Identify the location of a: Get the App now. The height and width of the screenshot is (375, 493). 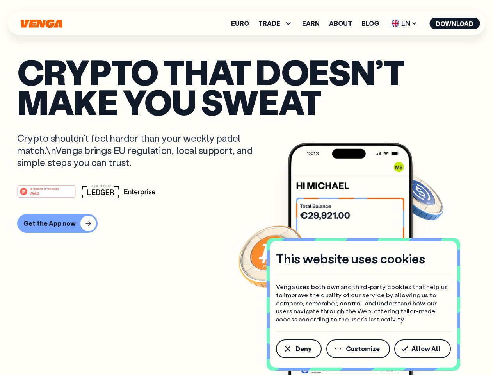
(246, 223).